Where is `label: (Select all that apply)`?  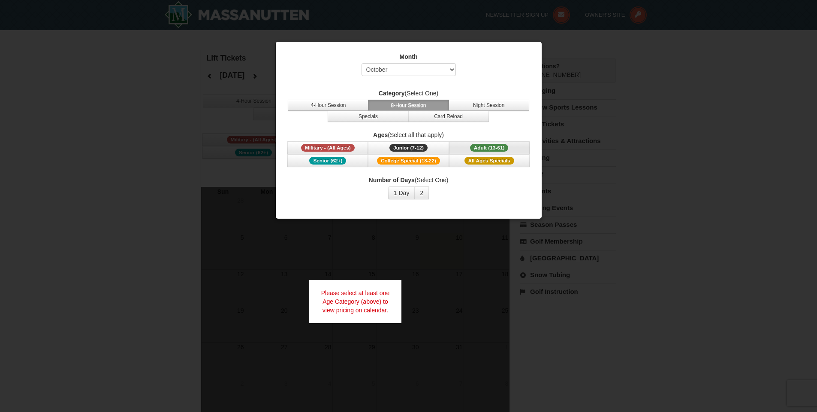
label: (Select all that apply) is located at coordinates (409, 135).